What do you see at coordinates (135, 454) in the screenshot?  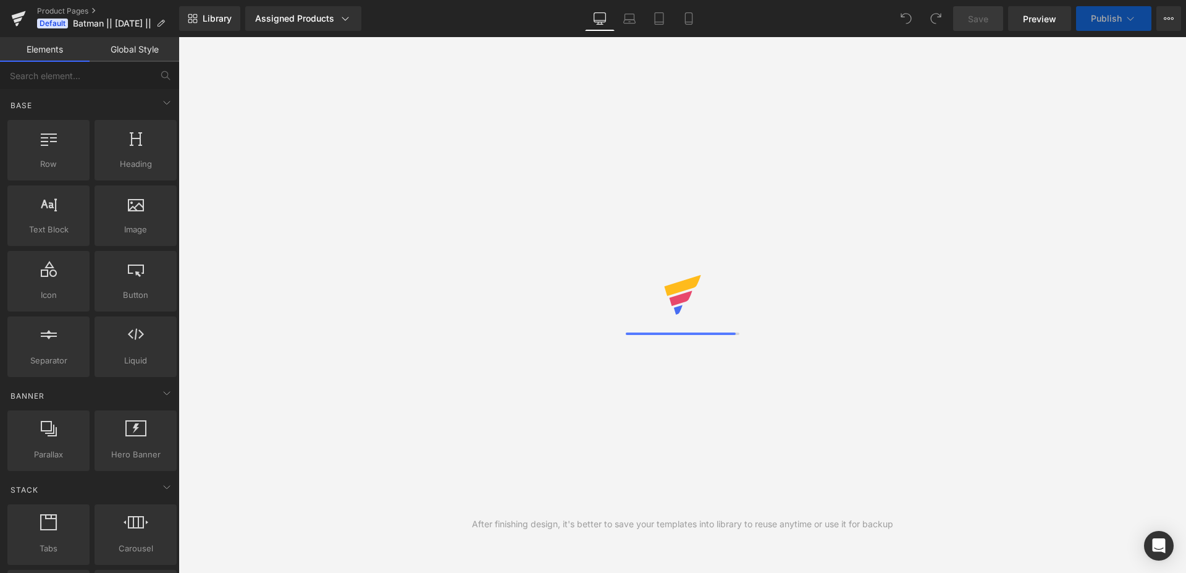 I see `span: Hero Banner` at bounding box center [135, 454].